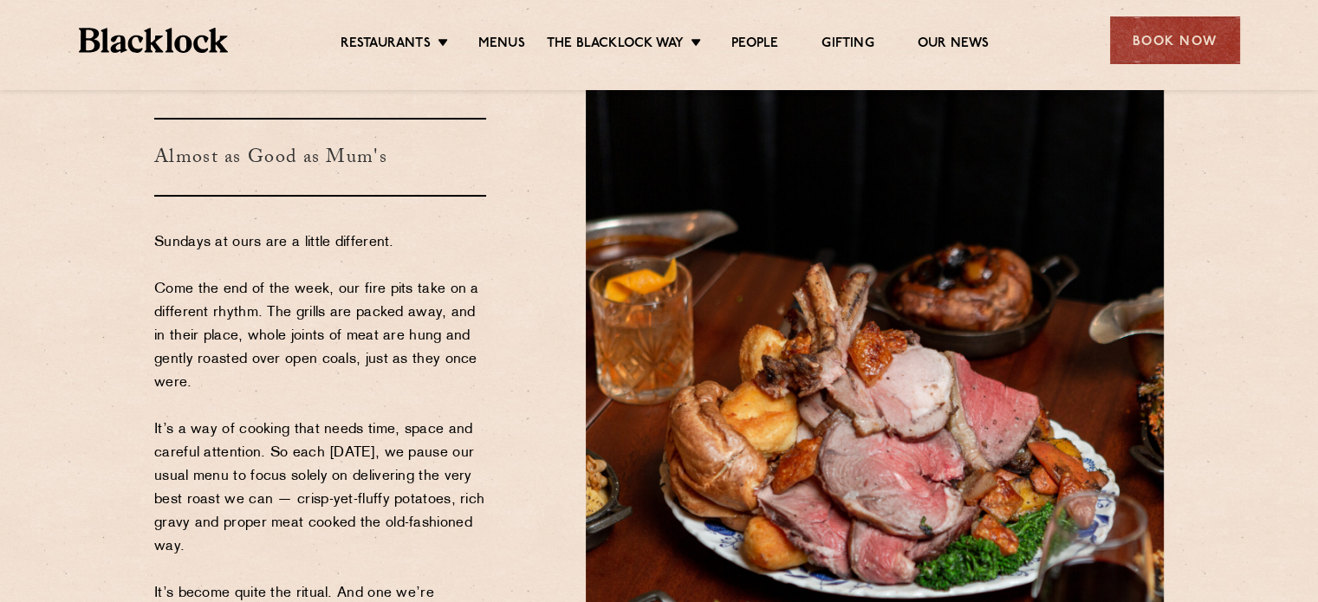 This screenshot has width=1318, height=602. Describe the element at coordinates (755, 45) in the screenshot. I see `a: People` at that location.